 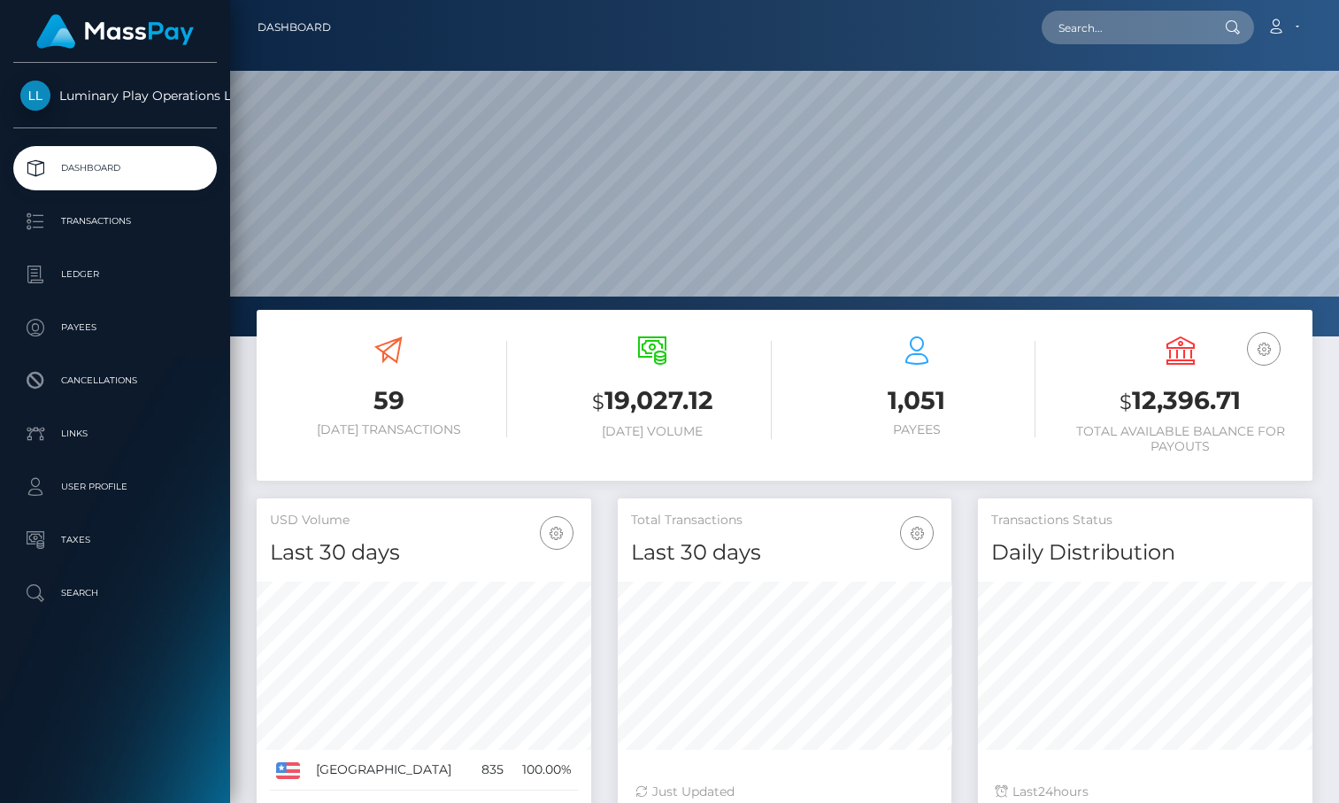 What do you see at coordinates (115, 381) in the screenshot?
I see `p: Cancellations` at bounding box center [115, 381].